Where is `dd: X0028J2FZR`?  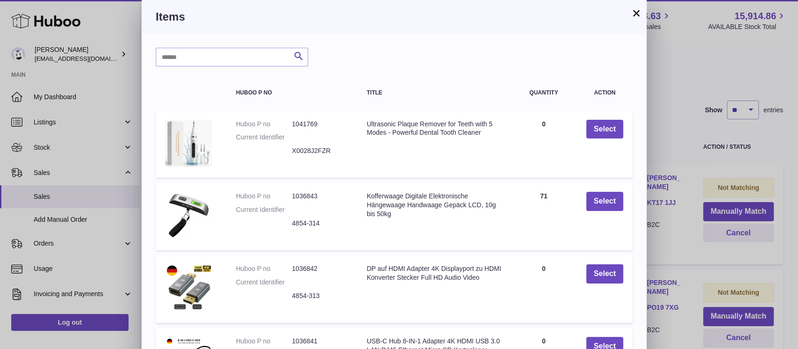
dd: X0028J2FZR is located at coordinates (320, 151).